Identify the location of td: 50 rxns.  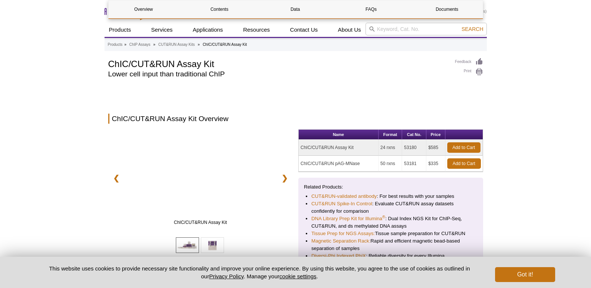
(390, 164).